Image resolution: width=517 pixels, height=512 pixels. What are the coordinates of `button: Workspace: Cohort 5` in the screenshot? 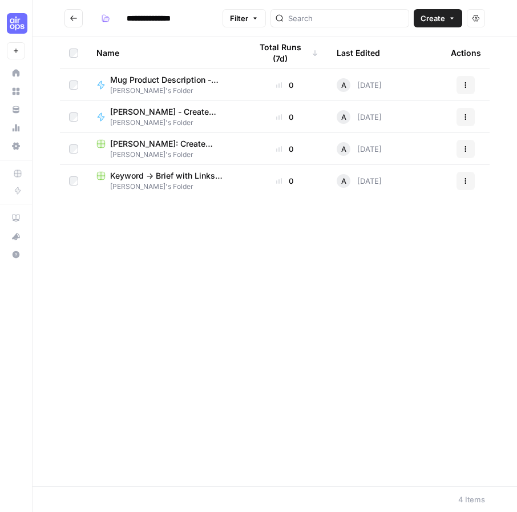 It's located at (16, 23).